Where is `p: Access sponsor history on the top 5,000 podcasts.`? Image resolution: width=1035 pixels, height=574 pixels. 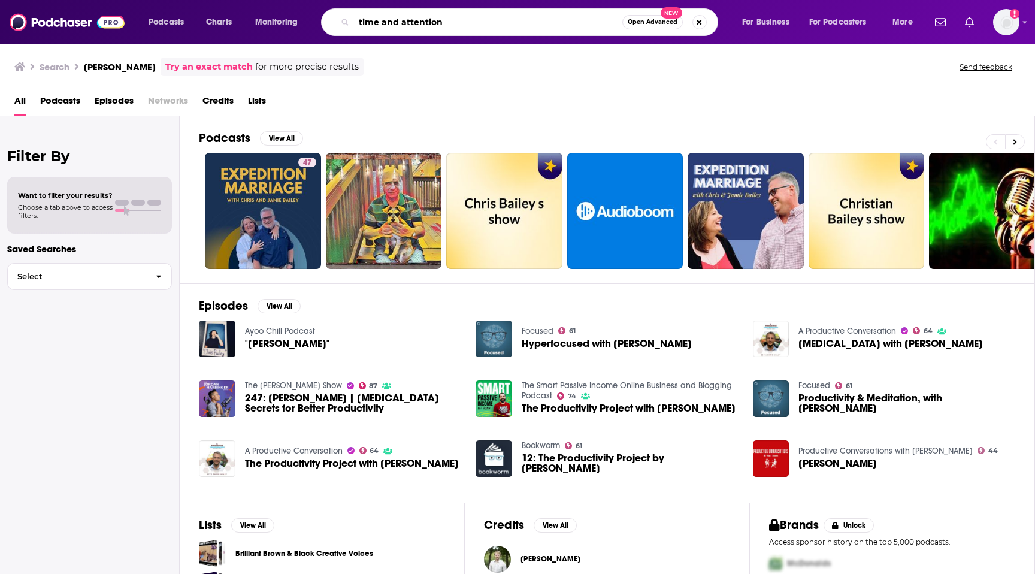 p: Access sponsor history on the top 5,000 podcasts. is located at coordinates (892, 542).